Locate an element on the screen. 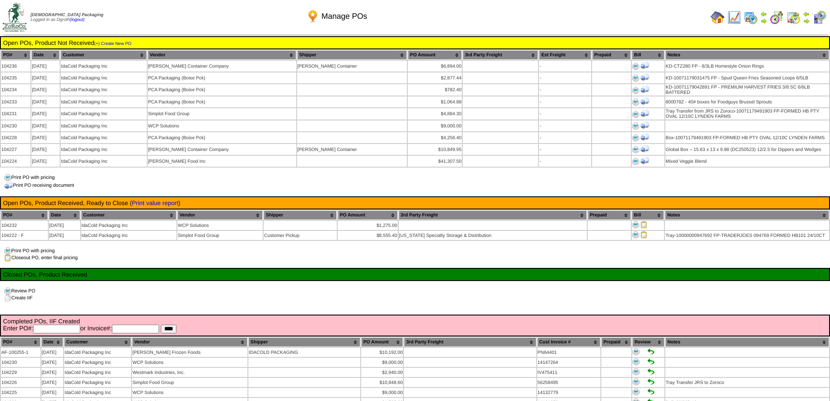 The height and width of the screenshot is (401, 830). td: Tray Transfer from JRS to Zoroco-10071179491903 FP-FORMED HB PTY OVAL 12/10C LYNDEN FARMS is located at coordinates (747, 114).